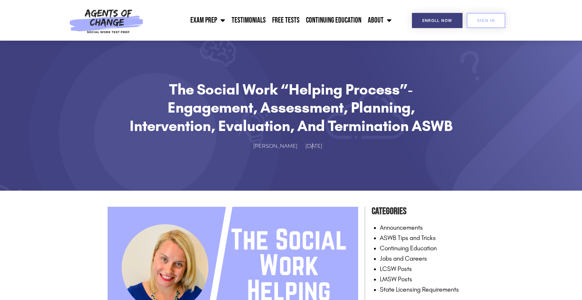 The image size is (582, 300). Describe the element at coordinates (401, 227) in the screenshot. I see `a: Announcements` at that location.